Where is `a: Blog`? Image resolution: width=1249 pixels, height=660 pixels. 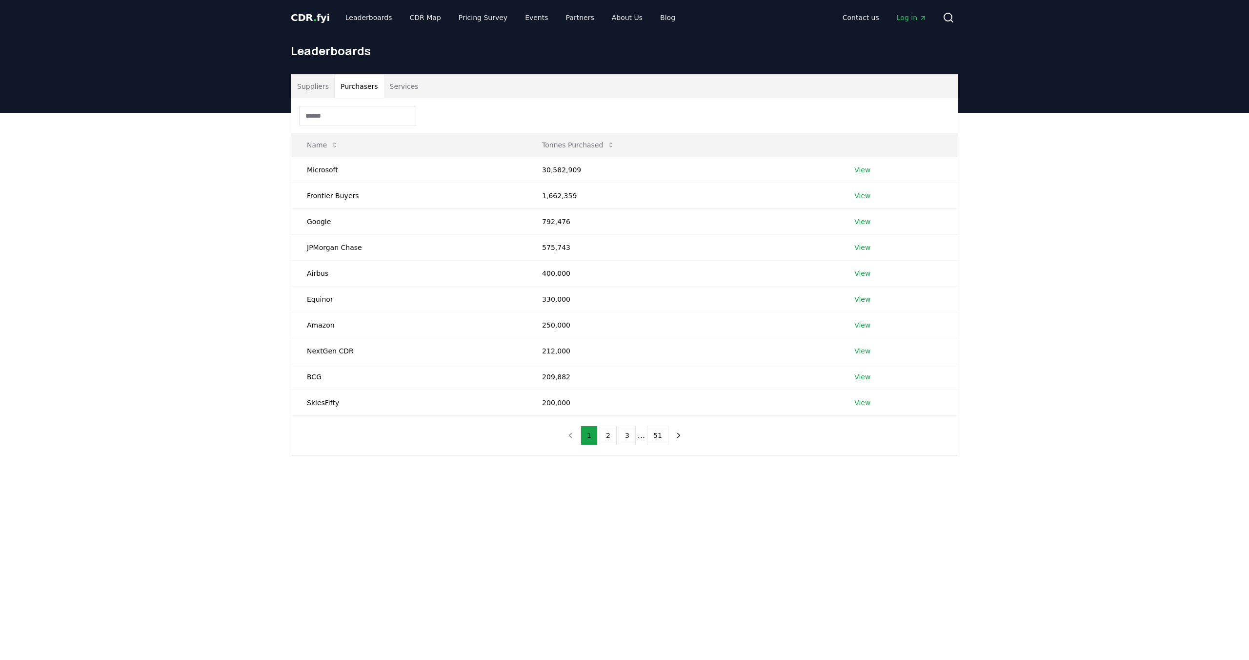 a: Blog is located at coordinates (668, 18).